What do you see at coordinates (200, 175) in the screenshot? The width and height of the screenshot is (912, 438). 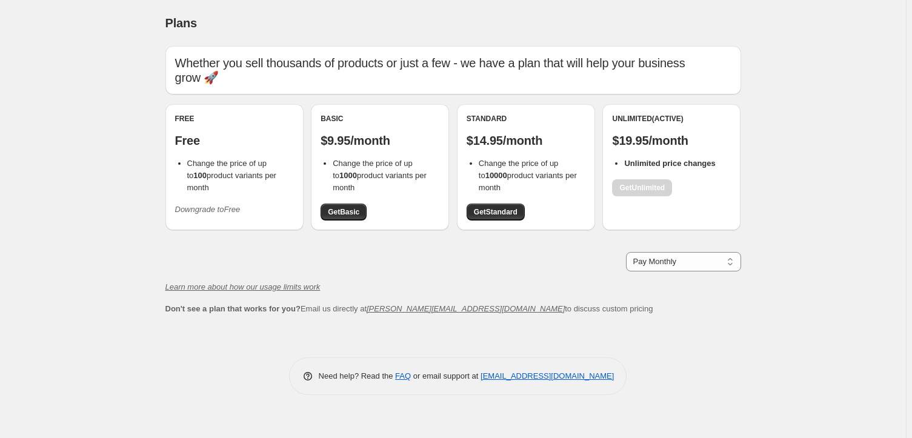 I see `b: 100` at bounding box center [200, 175].